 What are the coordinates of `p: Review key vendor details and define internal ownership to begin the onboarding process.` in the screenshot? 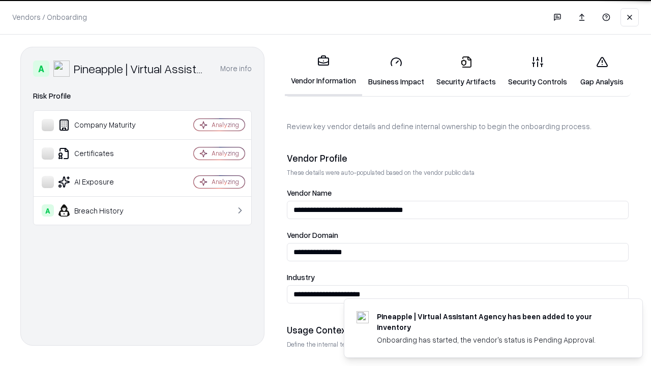 It's located at (458, 126).